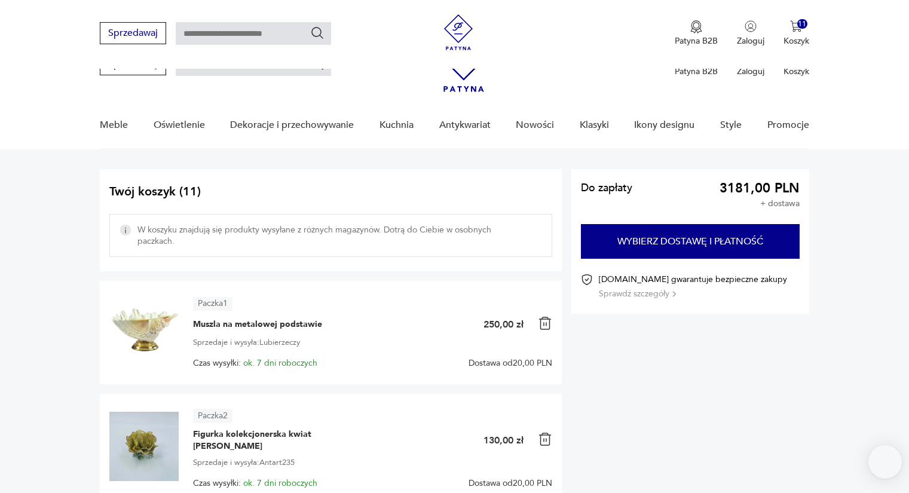 The image size is (909, 493). I want to click on img: Ikona koszyka, so click(796, 26).